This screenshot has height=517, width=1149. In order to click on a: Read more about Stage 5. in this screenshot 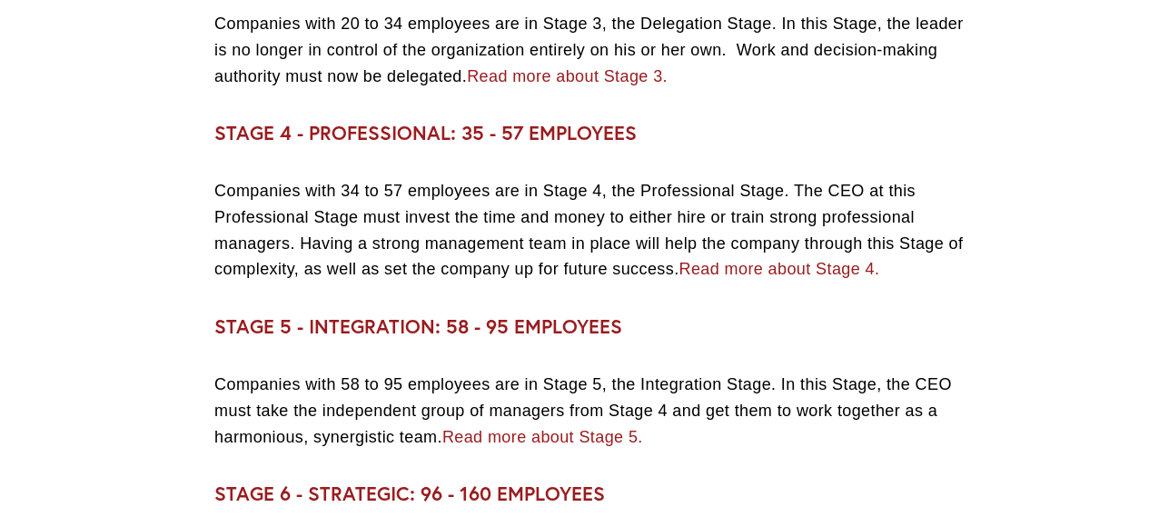, I will do `click(542, 437)`.